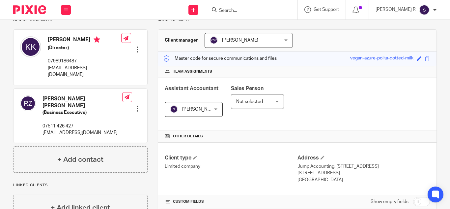 This screenshot has width=450, height=209. What do you see at coordinates (231, 166) in the screenshot?
I see `p: Limited company` at bounding box center [231, 166].